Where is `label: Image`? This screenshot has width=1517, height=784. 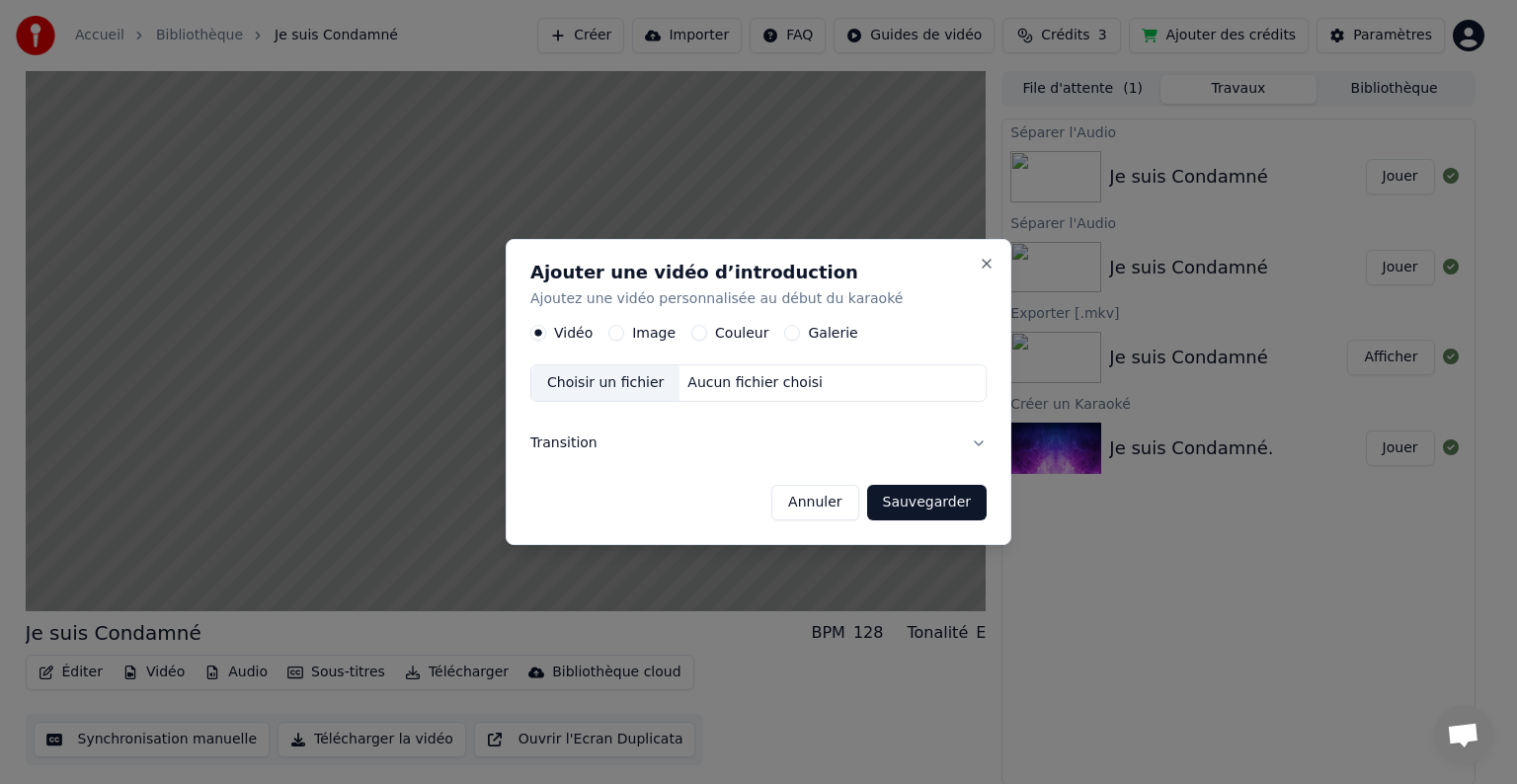 label: Image is located at coordinates (653, 333).